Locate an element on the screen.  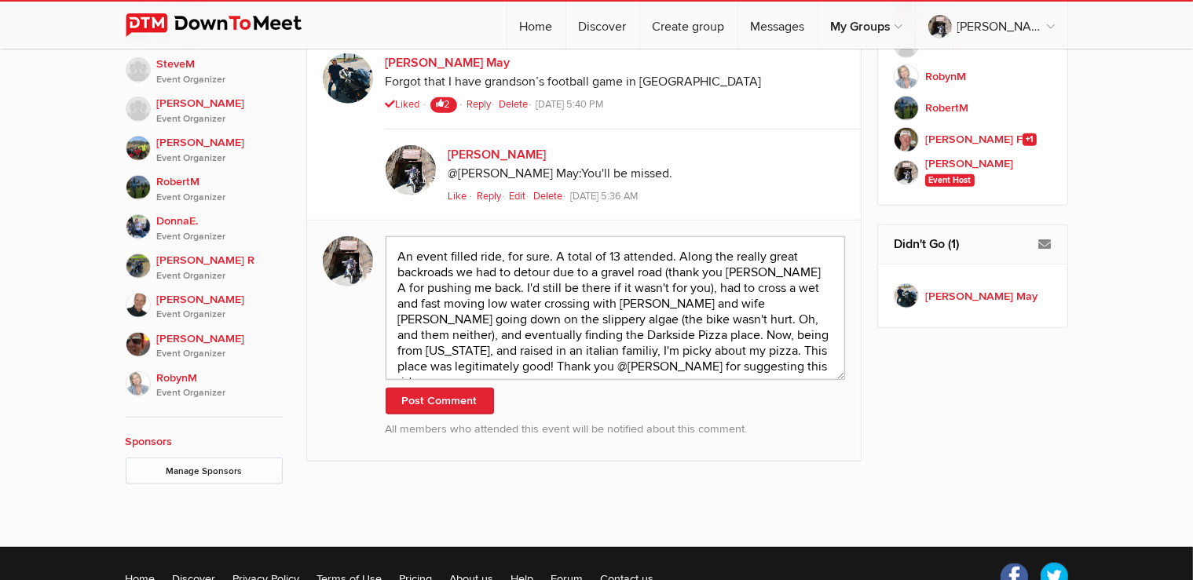
img: Reagan R is located at coordinates (138, 266).